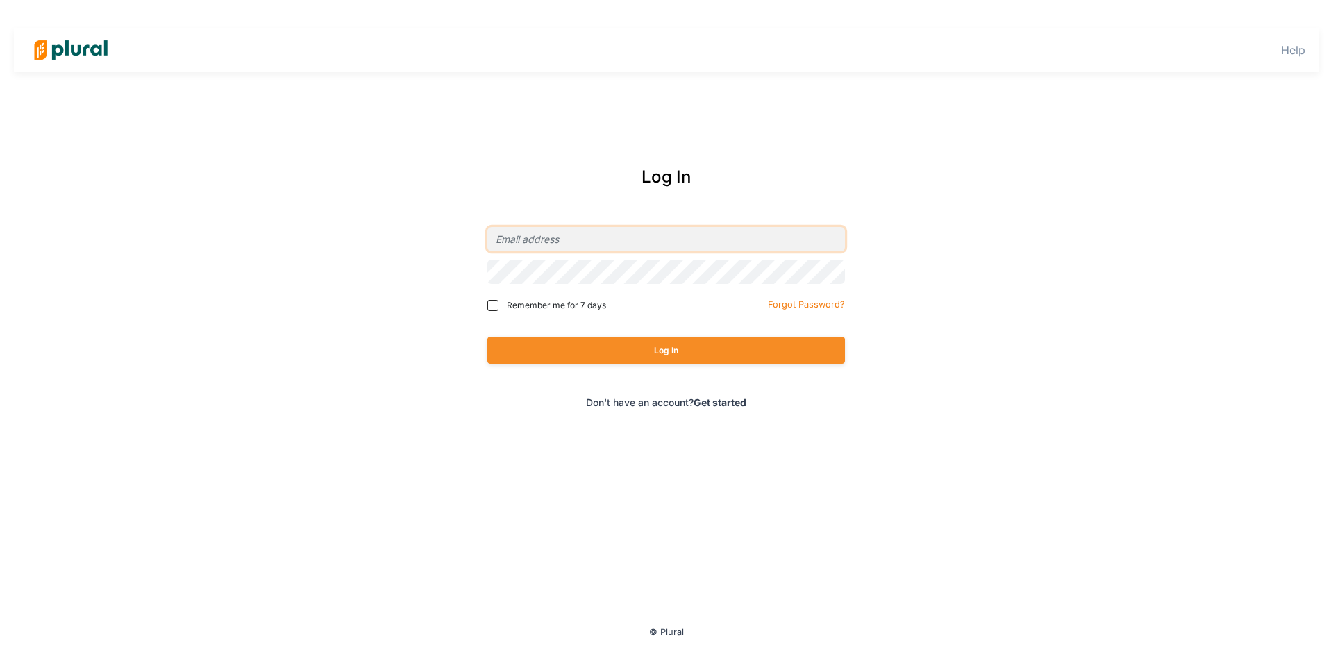  I want to click on a: Help, so click(1293, 50).